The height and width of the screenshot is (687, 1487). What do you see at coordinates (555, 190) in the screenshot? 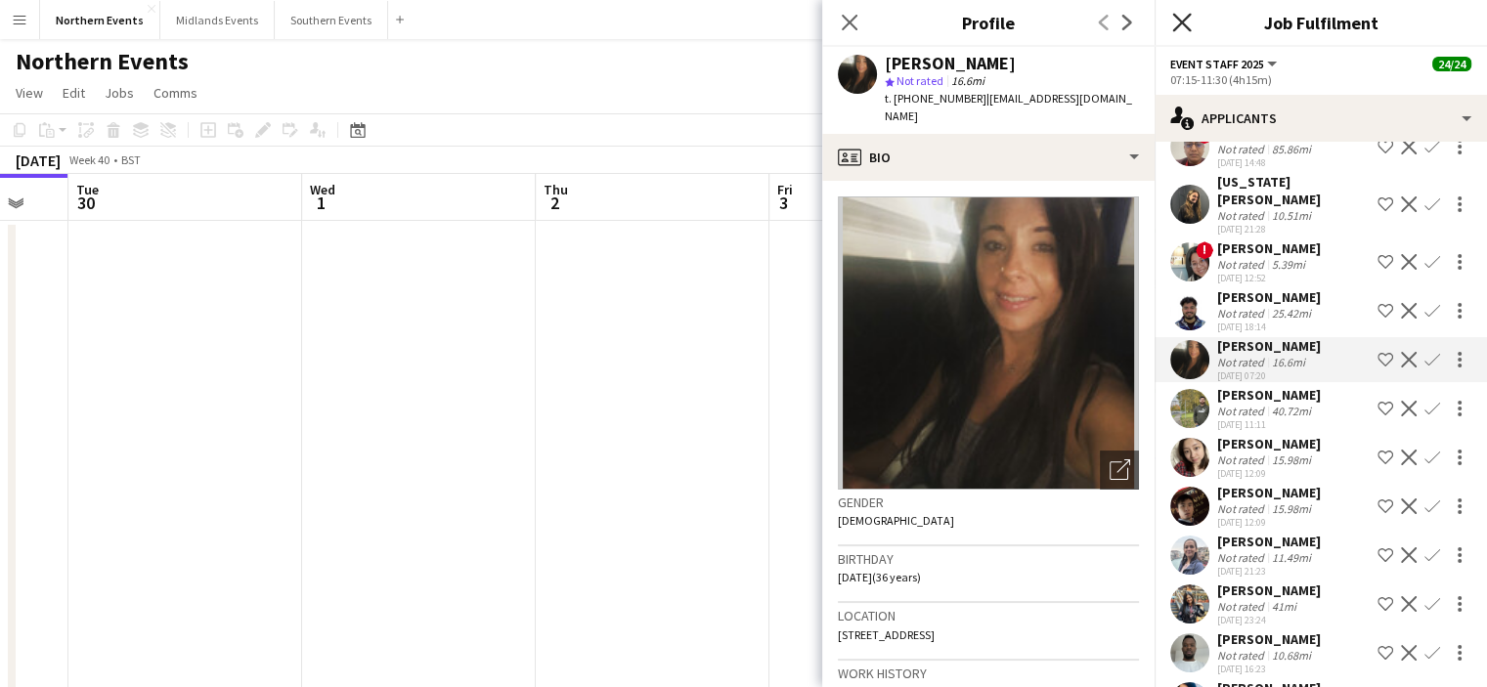
I see `span: Thu` at bounding box center [555, 190].